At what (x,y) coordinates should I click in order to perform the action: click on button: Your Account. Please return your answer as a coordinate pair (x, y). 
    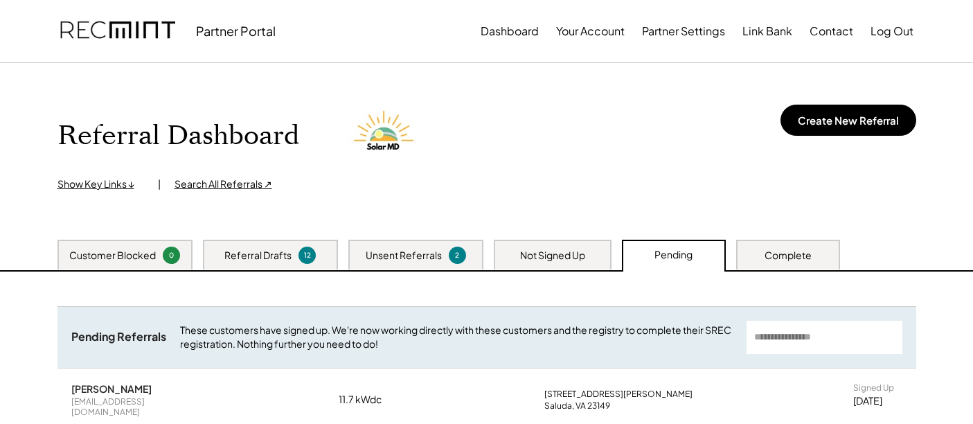
    Looking at the image, I should click on (590, 31).